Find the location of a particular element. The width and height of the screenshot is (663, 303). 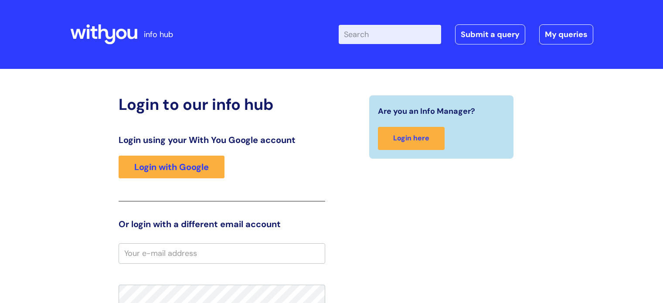

a: Login with Google is located at coordinates (171, 167).